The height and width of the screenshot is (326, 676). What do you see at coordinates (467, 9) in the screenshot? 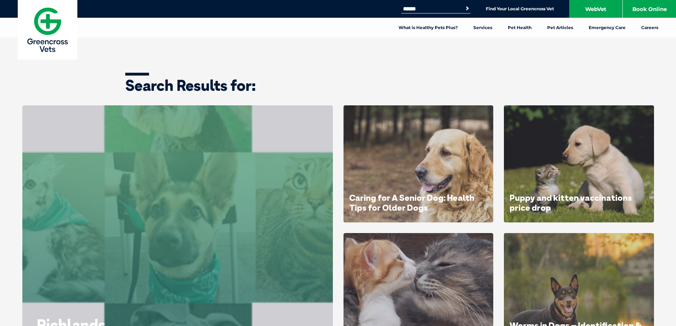
I see `button: Search` at bounding box center [467, 9].